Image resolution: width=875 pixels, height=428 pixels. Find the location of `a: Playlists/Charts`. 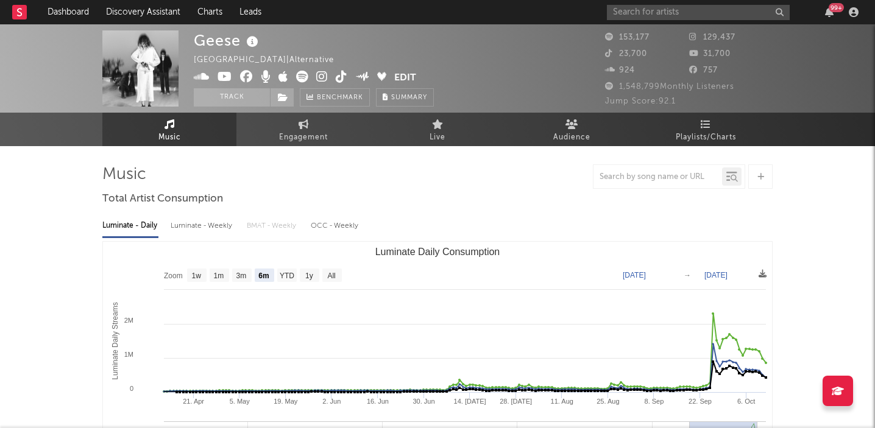

a: Playlists/Charts is located at coordinates (705, 129).